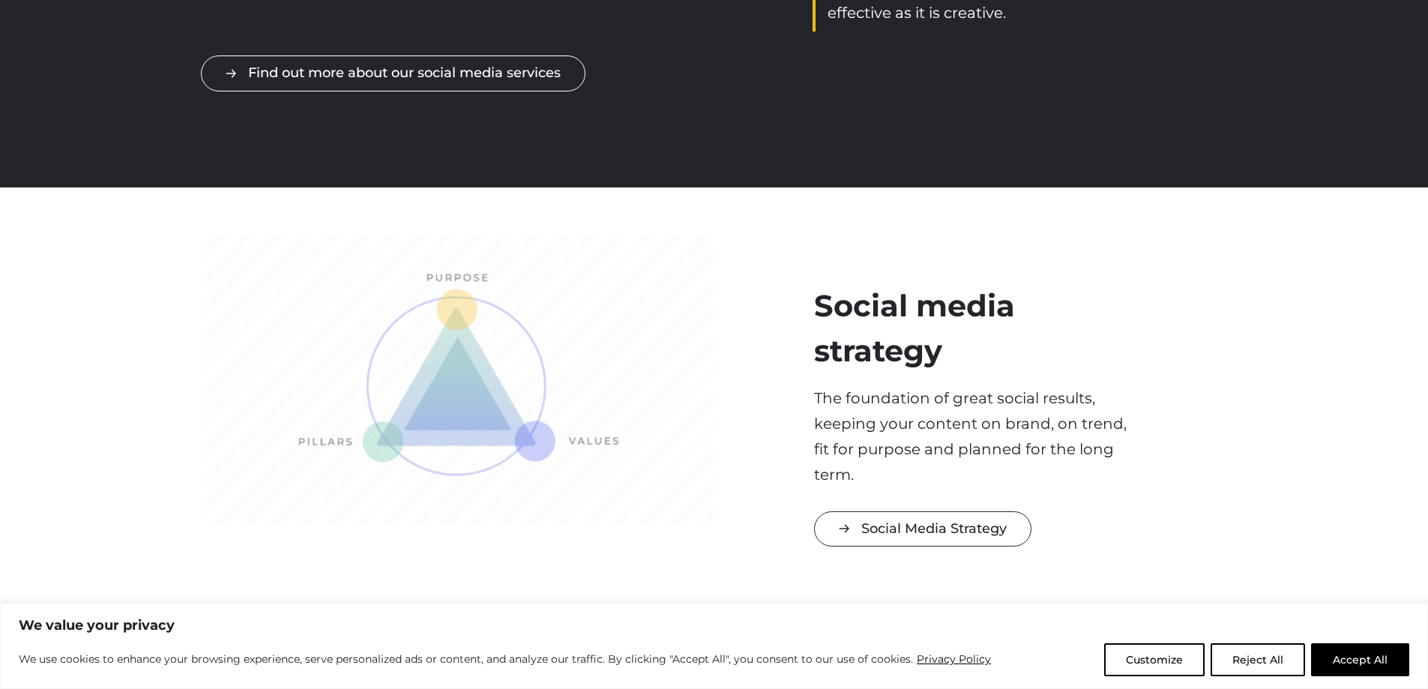  Describe the element at coordinates (714, 625) in the screenshot. I see `p: We value your privacy` at that location.